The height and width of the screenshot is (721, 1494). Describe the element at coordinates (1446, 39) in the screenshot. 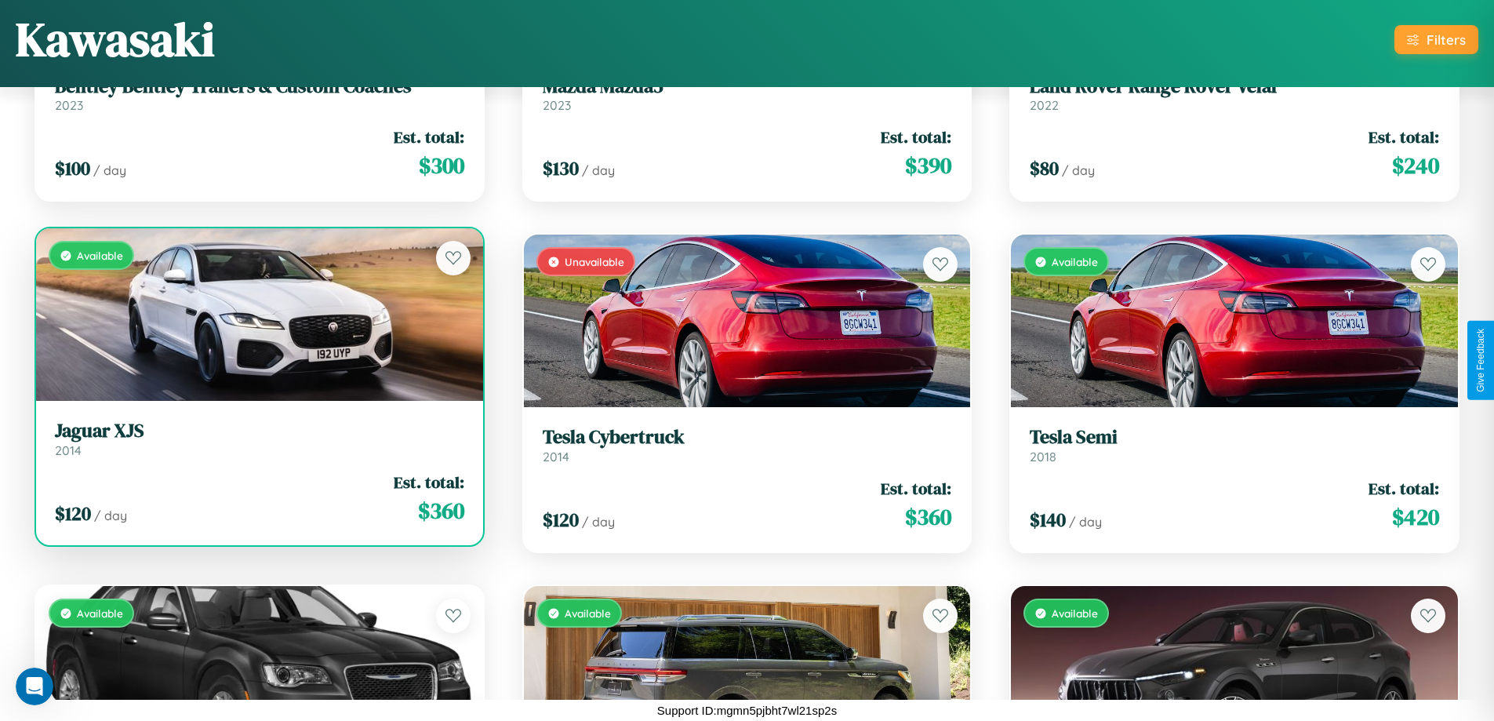

I see `div: Filters` at that location.